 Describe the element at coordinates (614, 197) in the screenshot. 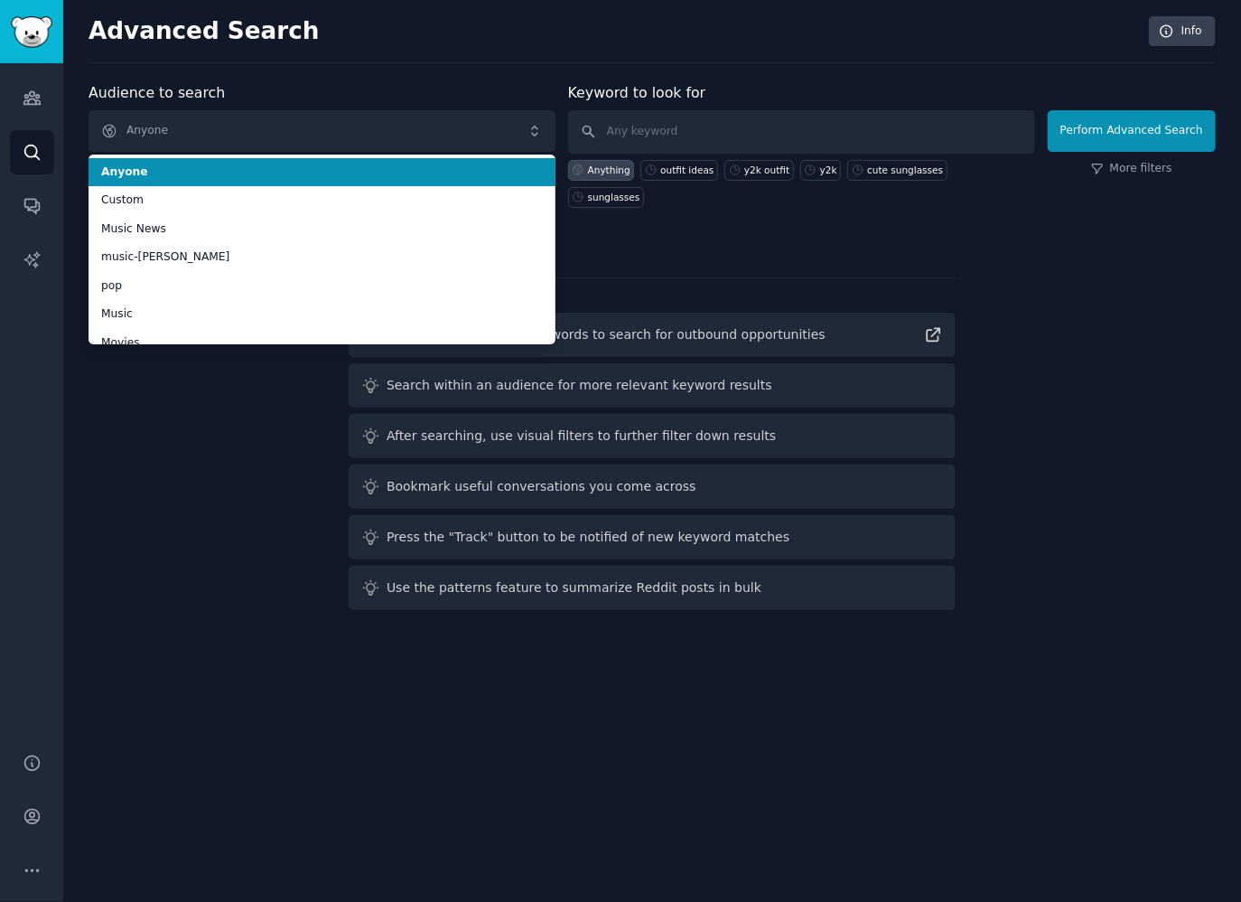

I see `div: sunglasses` at that location.